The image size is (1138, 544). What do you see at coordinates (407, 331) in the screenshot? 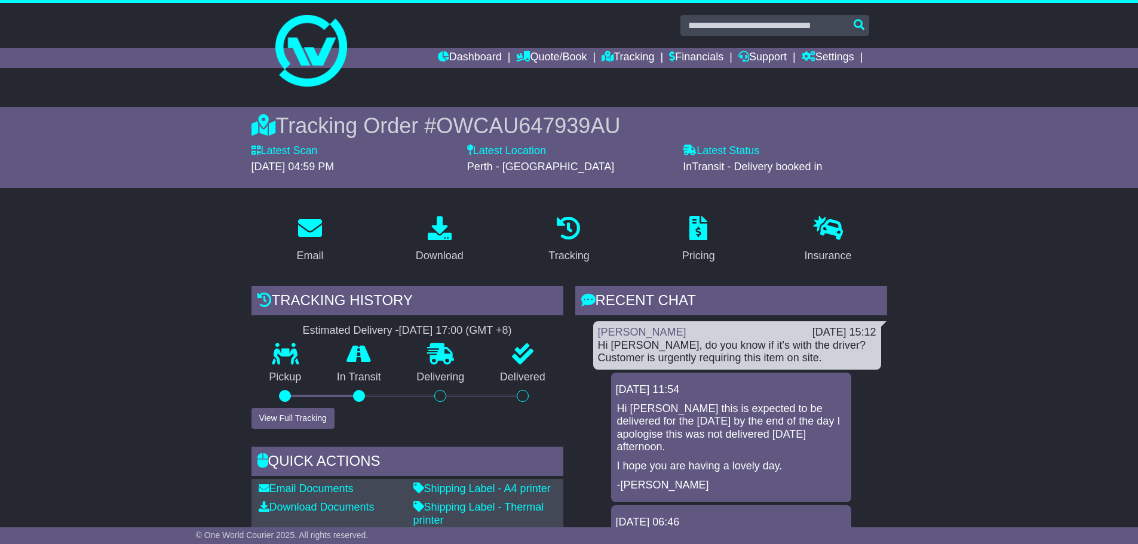
I see `div: Estimated Delivery -` at bounding box center [407, 331].